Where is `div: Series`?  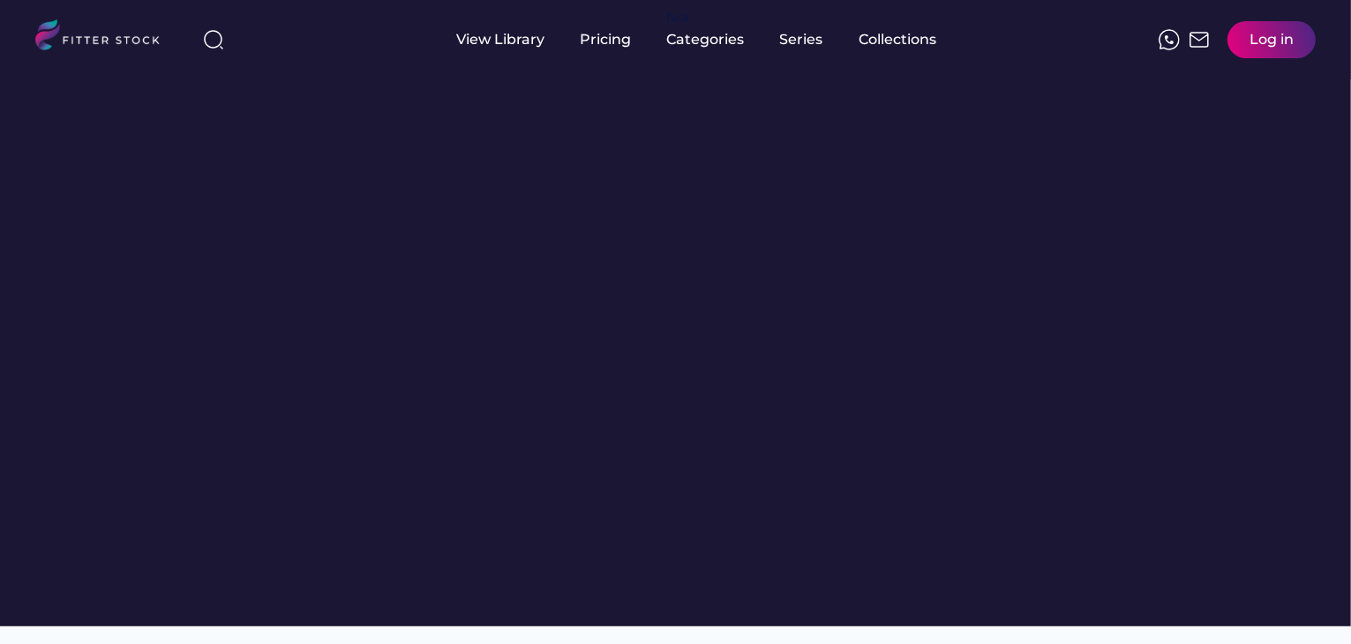 div: Series is located at coordinates (802, 40).